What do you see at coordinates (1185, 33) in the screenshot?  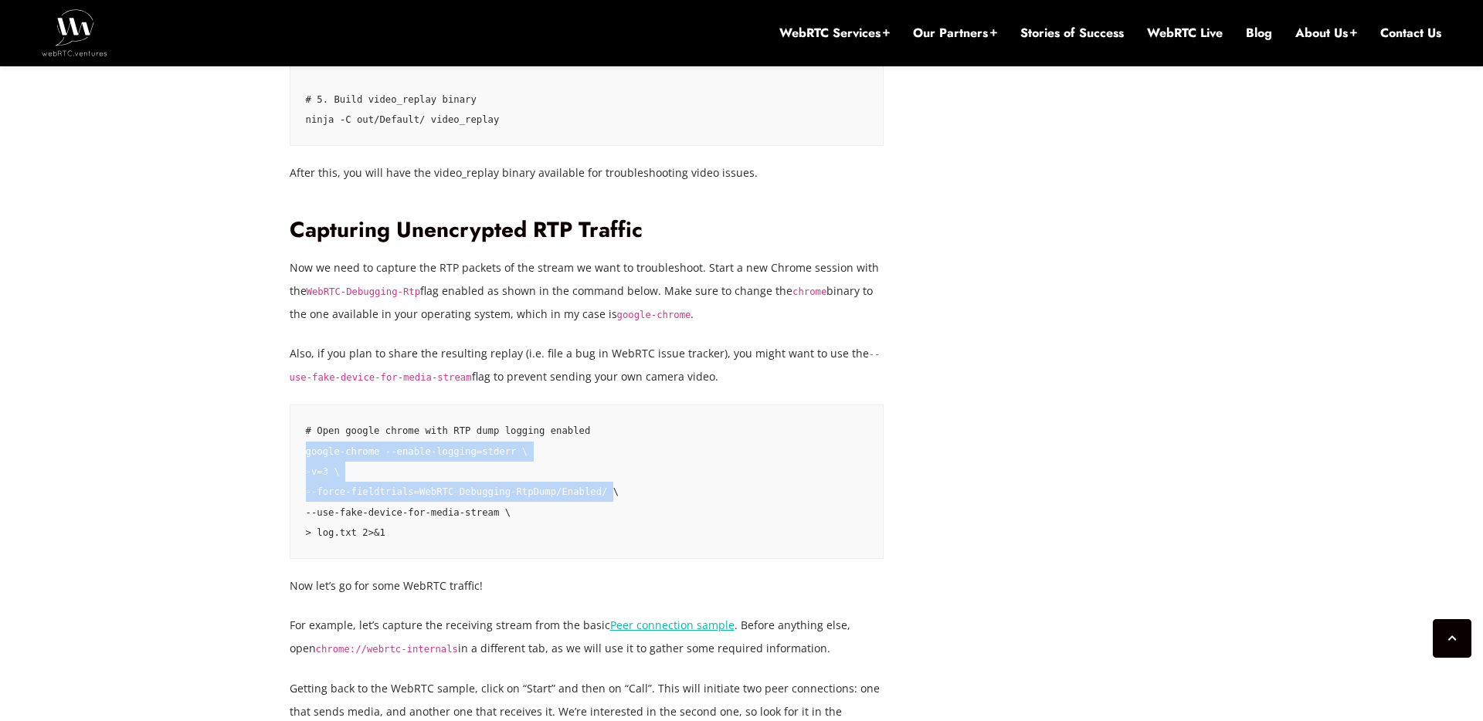 I see `a: WebRTC Live` at bounding box center [1185, 33].